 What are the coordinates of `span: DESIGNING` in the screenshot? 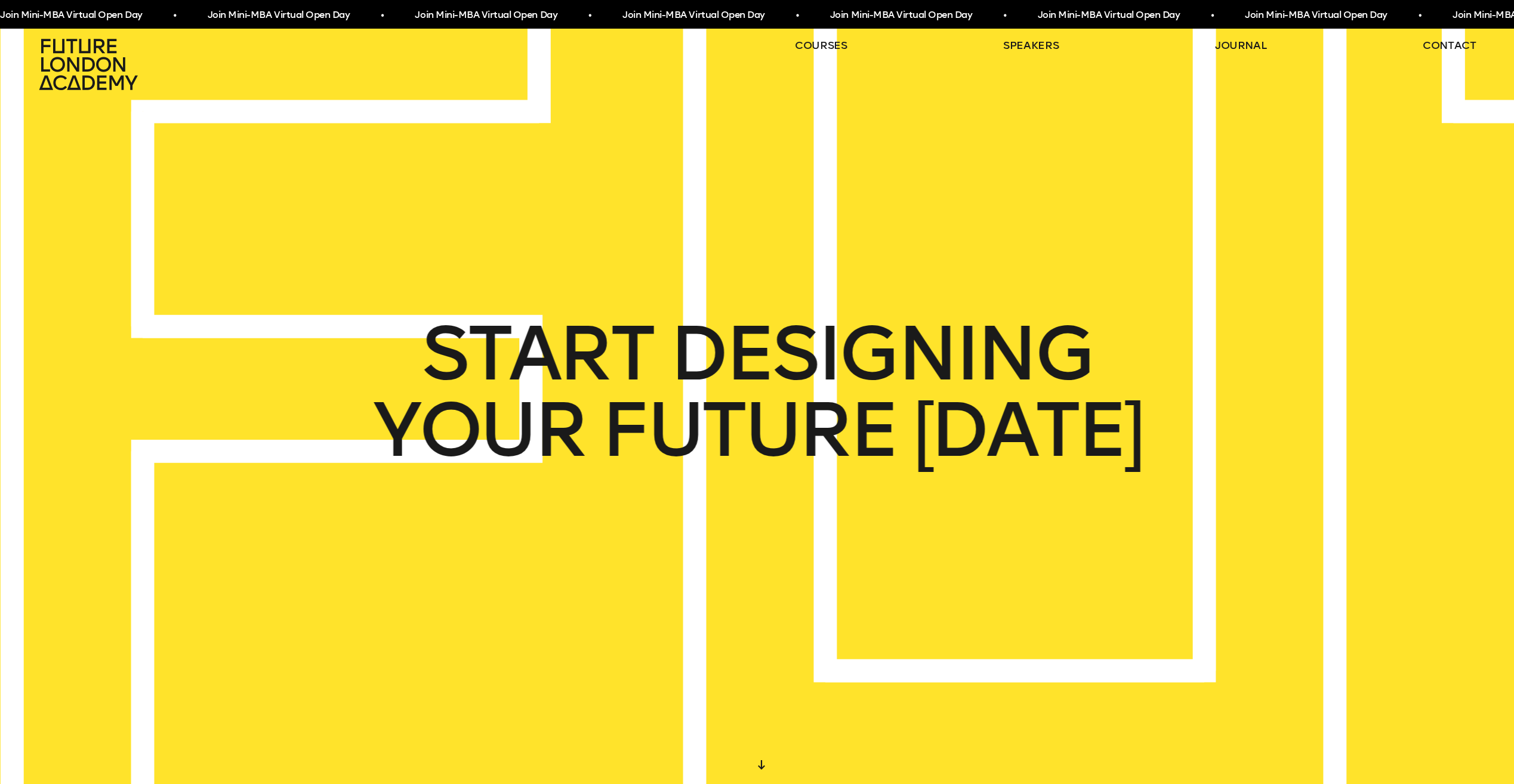 It's located at (880, 353).